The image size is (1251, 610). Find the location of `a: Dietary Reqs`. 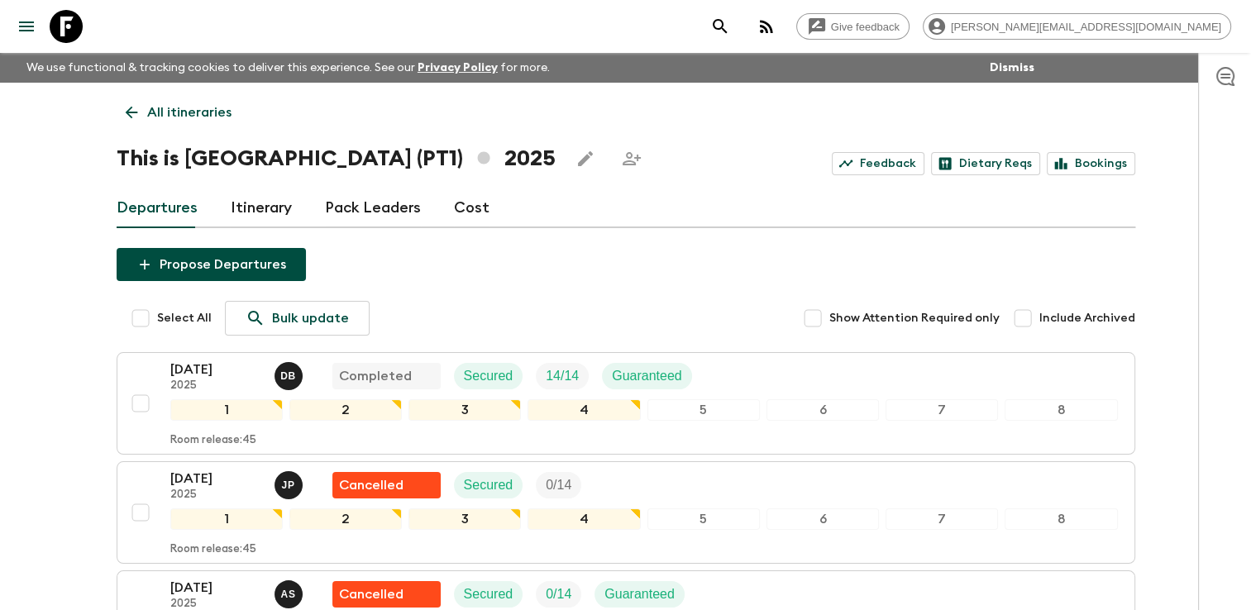

a: Dietary Reqs is located at coordinates (985, 164).